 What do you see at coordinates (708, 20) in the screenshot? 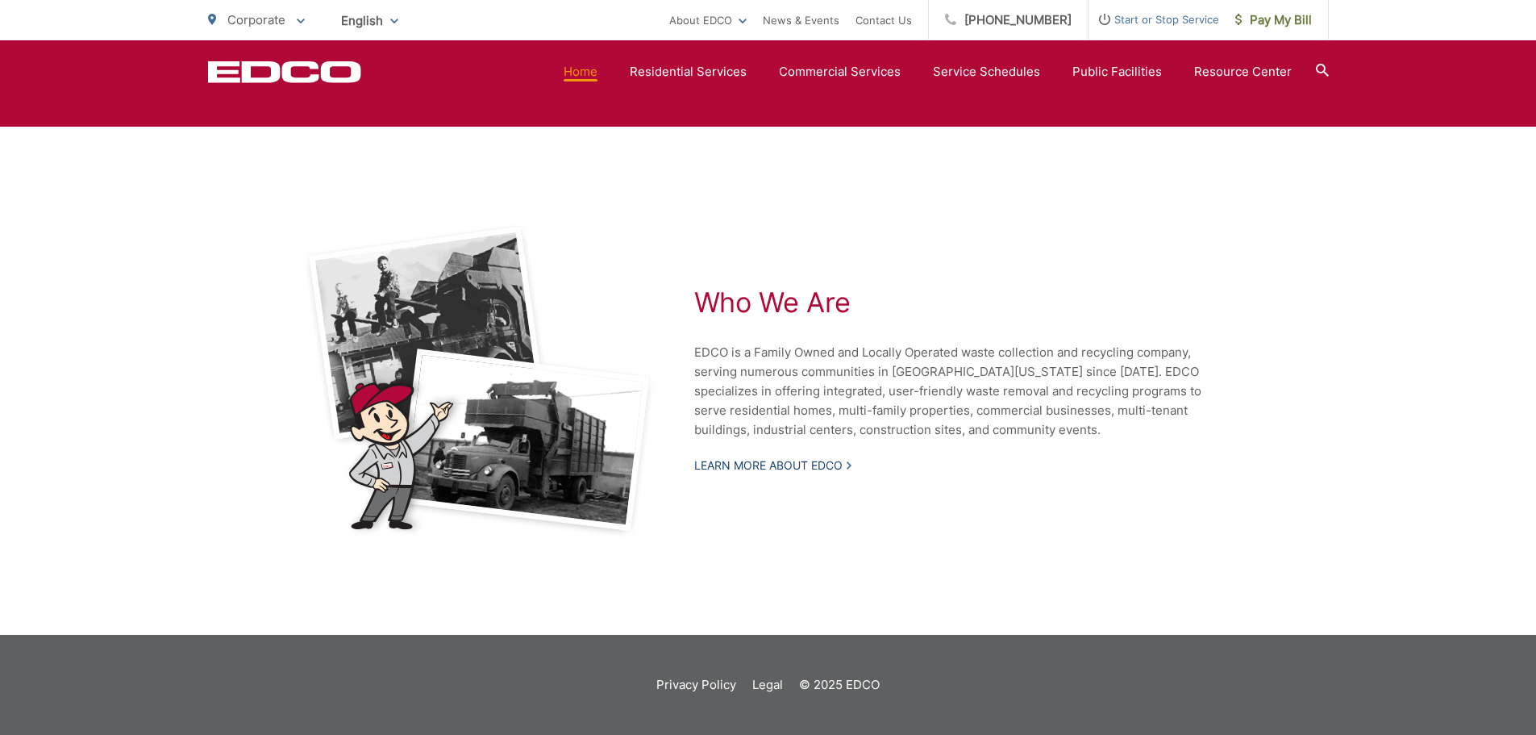
I see `a: About EDCO` at bounding box center [708, 20].